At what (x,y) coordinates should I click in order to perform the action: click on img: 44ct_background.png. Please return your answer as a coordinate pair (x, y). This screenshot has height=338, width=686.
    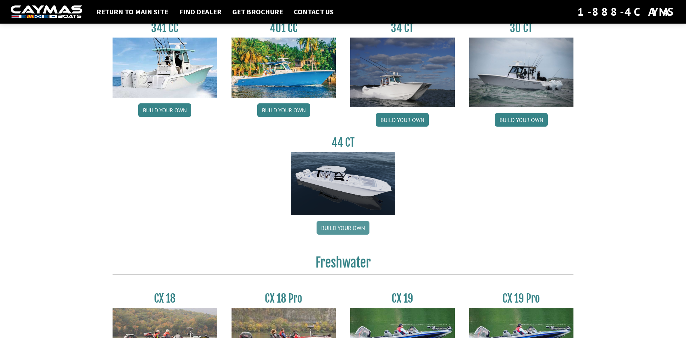
    Looking at the image, I should click on (343, 184).